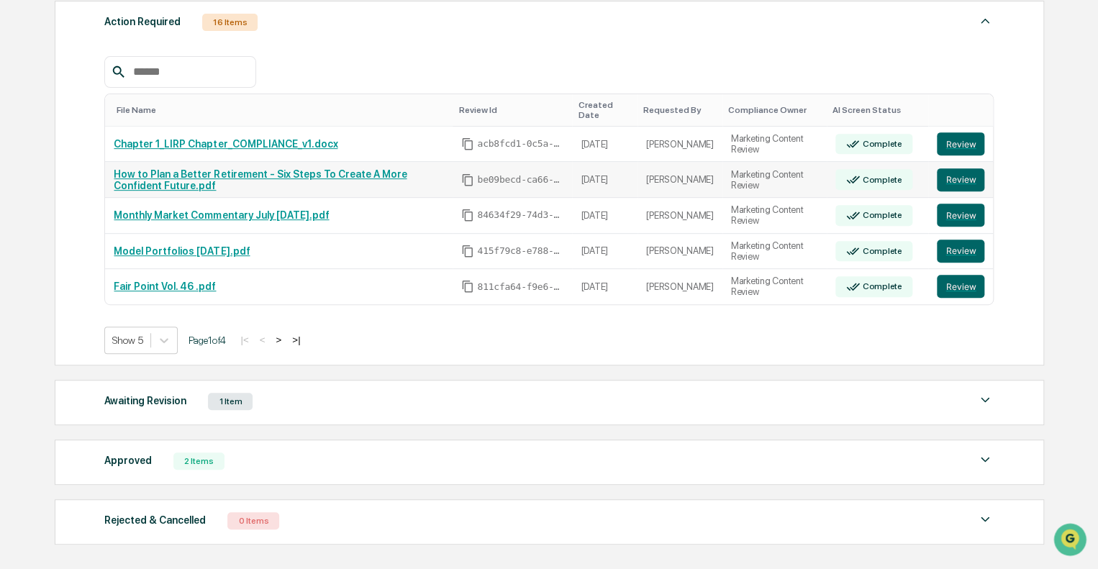 This screenshot has height=569, width=1098. Describe the element at coordinates (520, 251) in the screenshot. I see `span: 415f79c8-e788-4192-a635-b6f632ccad28` at that location.